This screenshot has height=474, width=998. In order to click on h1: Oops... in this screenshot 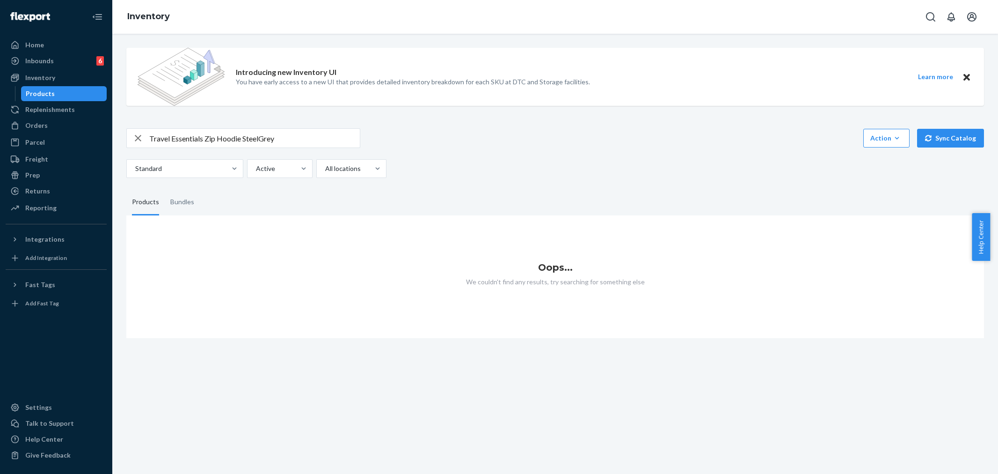, I will do `click(555, 267)`.